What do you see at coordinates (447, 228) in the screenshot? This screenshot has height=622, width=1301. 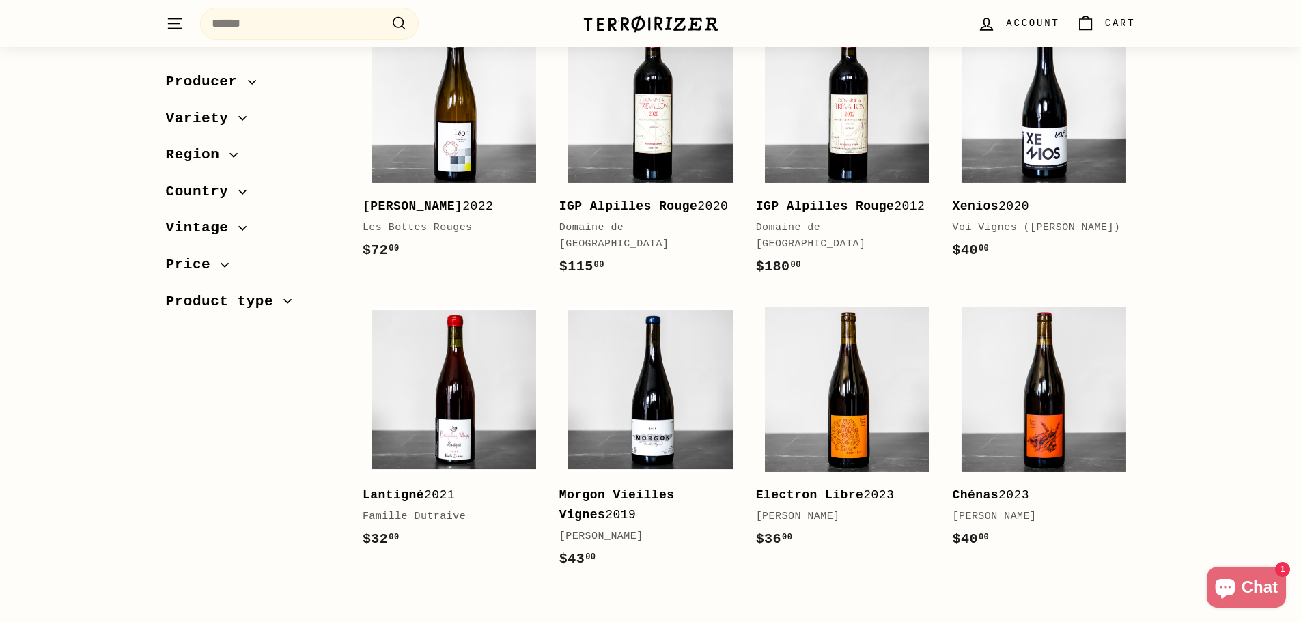 I see `div: Les Bottes Rouges` at bounding box center [447, 228].